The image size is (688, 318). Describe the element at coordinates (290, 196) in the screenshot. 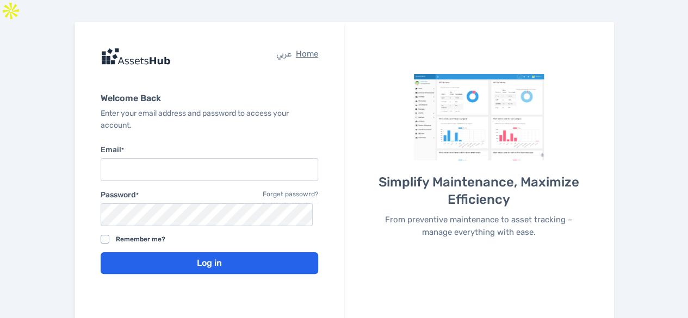

I see `a: Forget passowrd?` at that location.